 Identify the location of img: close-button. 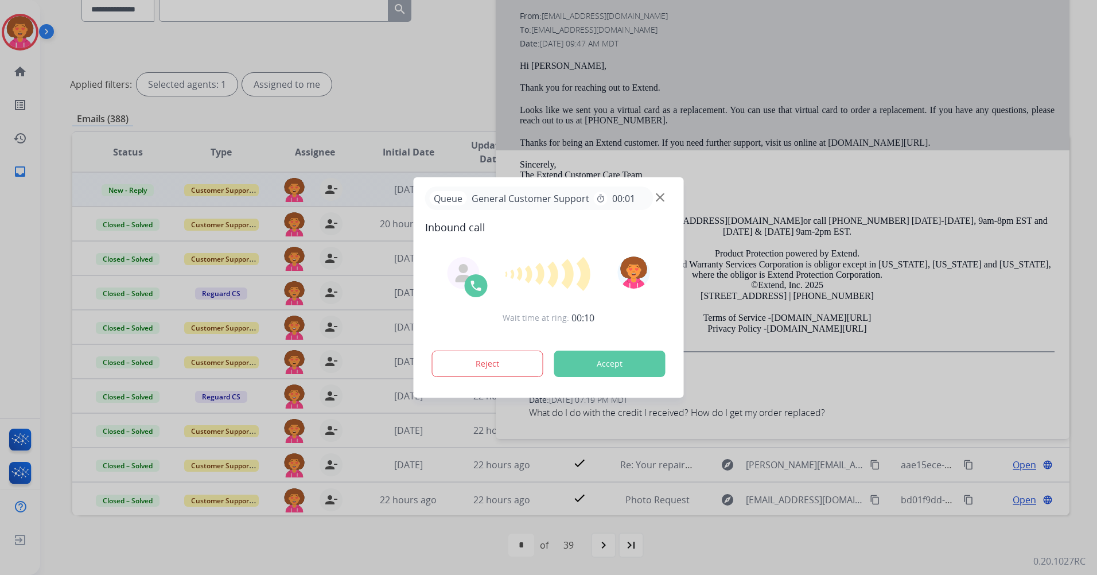
(660, 197).